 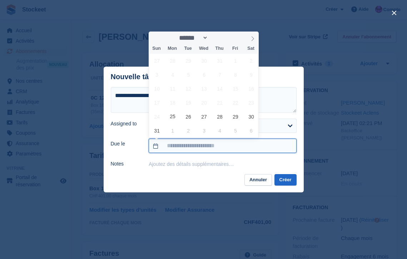 What do you see at coordinates (204, 130) in the screenshot?
I see `span: September 3, 2025` at bounding box center [204, 130].